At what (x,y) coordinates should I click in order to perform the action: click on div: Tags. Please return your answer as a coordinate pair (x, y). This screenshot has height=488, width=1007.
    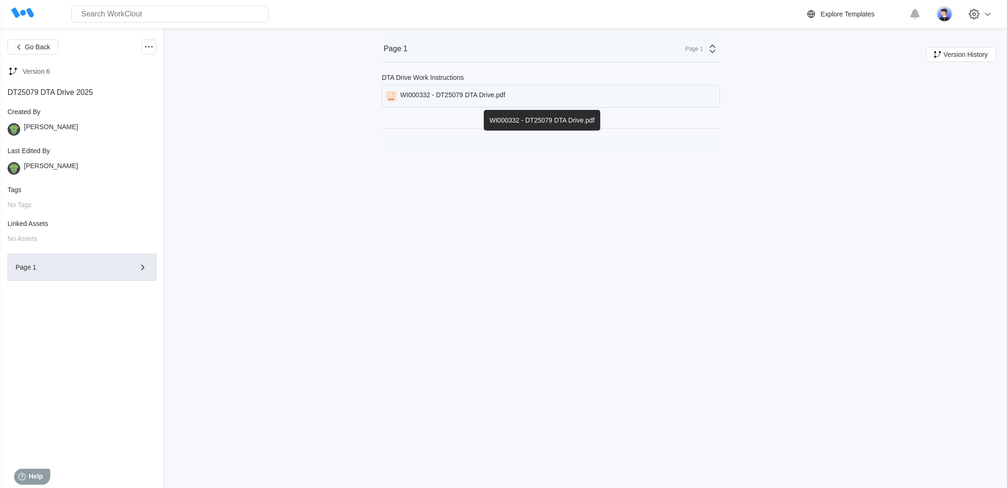
    Looking at the image, I should click on (82, 190).